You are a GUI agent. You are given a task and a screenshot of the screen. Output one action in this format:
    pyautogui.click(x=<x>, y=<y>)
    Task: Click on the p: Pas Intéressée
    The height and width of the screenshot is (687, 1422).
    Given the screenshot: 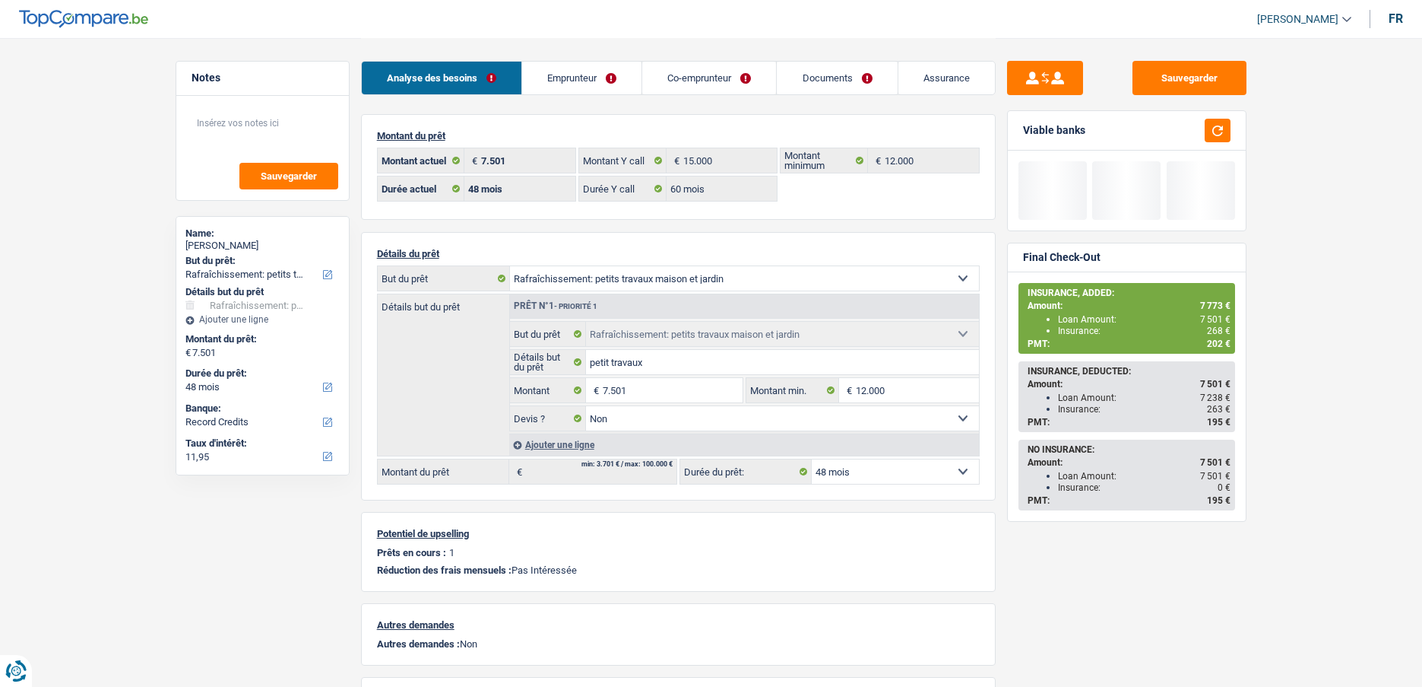 What is the action you would take?
    pyautogui.click(x=678, y=569)
    